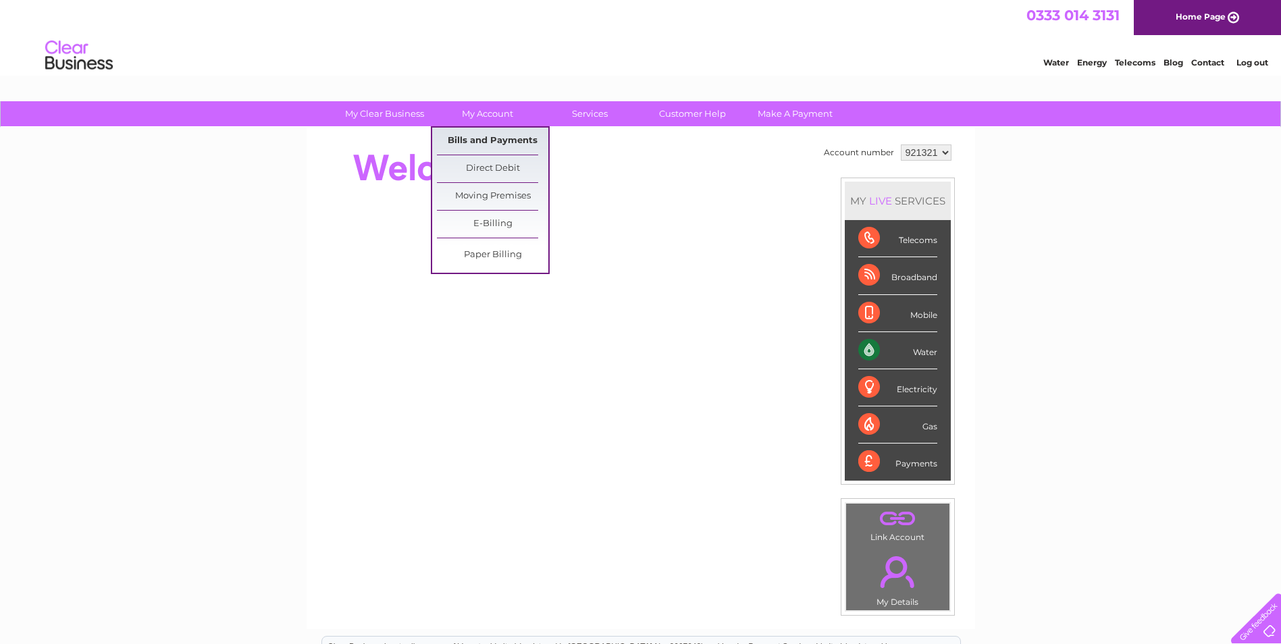 This screenshot has width=1281, height=644. What do you see at coordinates (898, 351) in the screenshot?
I see `div: Water` at bounding box center [898, 351].